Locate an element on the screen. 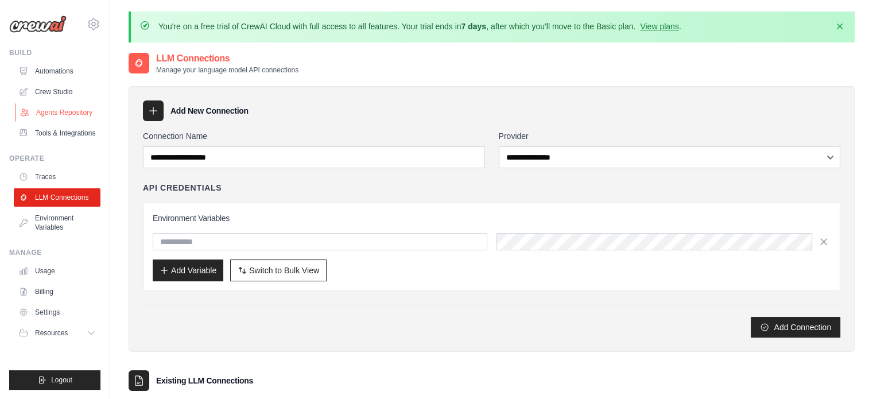  h2: LLM Connections is located at coordinates (227, 59).